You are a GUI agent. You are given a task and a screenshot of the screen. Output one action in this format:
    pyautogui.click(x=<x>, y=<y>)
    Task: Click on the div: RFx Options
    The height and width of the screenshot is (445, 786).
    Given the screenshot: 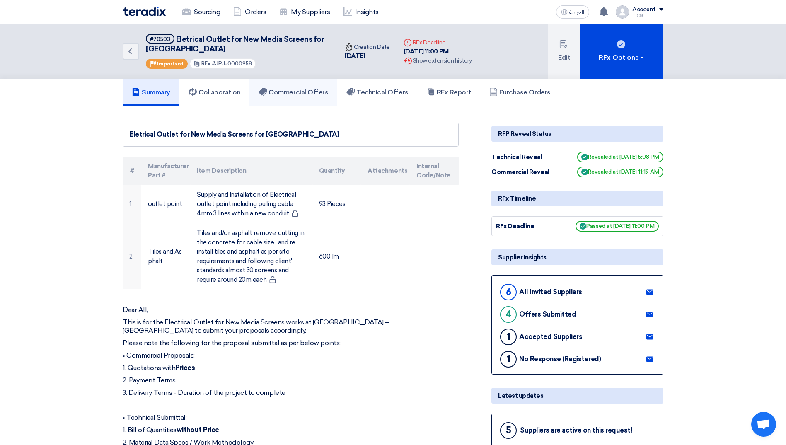 What is the action you would take?
    pyautogui.click(x=622, y=58)
    